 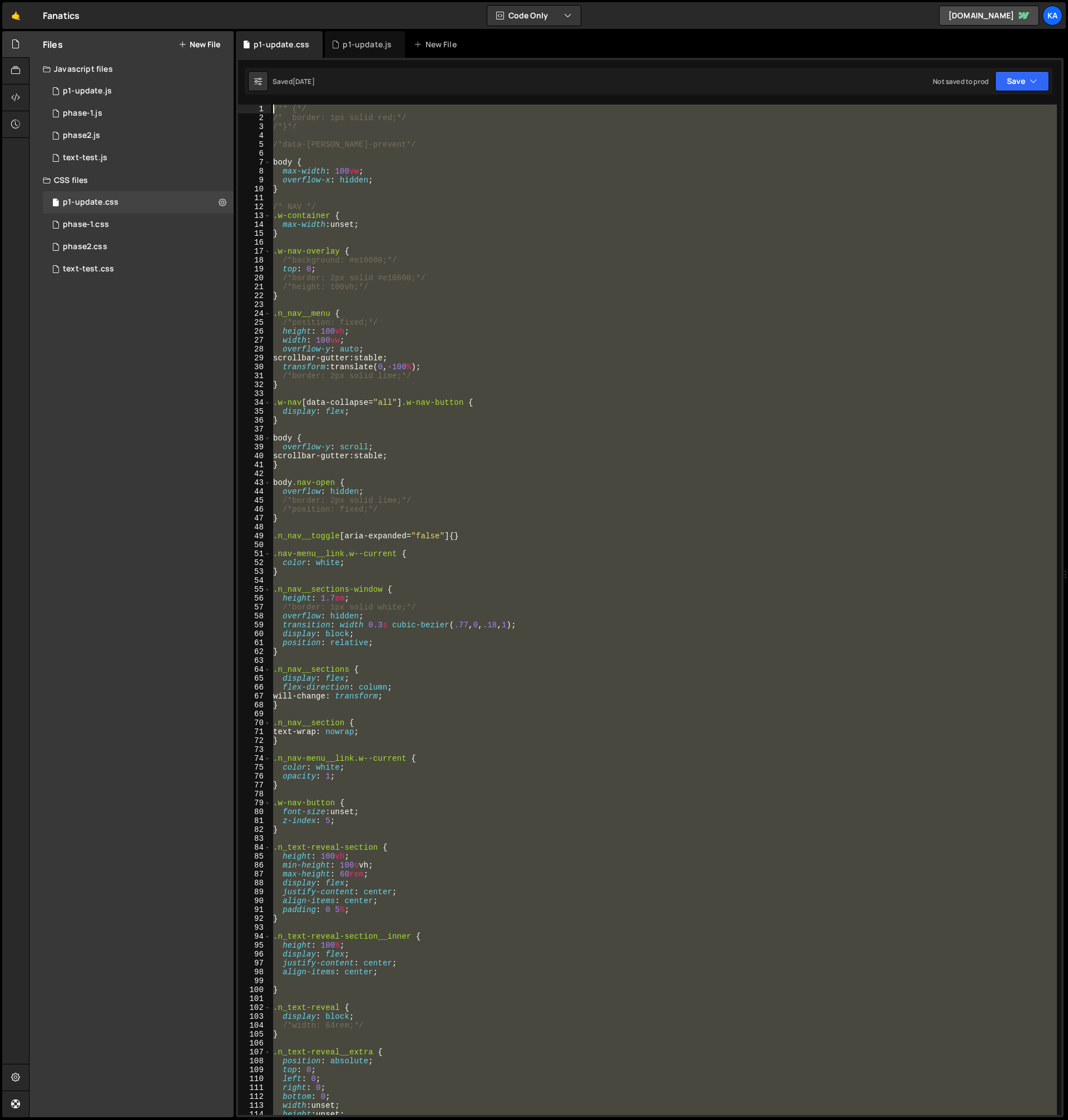 What do you see at coordinates (254, 901) in the screenshot?
I see `div: 90` at bounding box center [254, 901].